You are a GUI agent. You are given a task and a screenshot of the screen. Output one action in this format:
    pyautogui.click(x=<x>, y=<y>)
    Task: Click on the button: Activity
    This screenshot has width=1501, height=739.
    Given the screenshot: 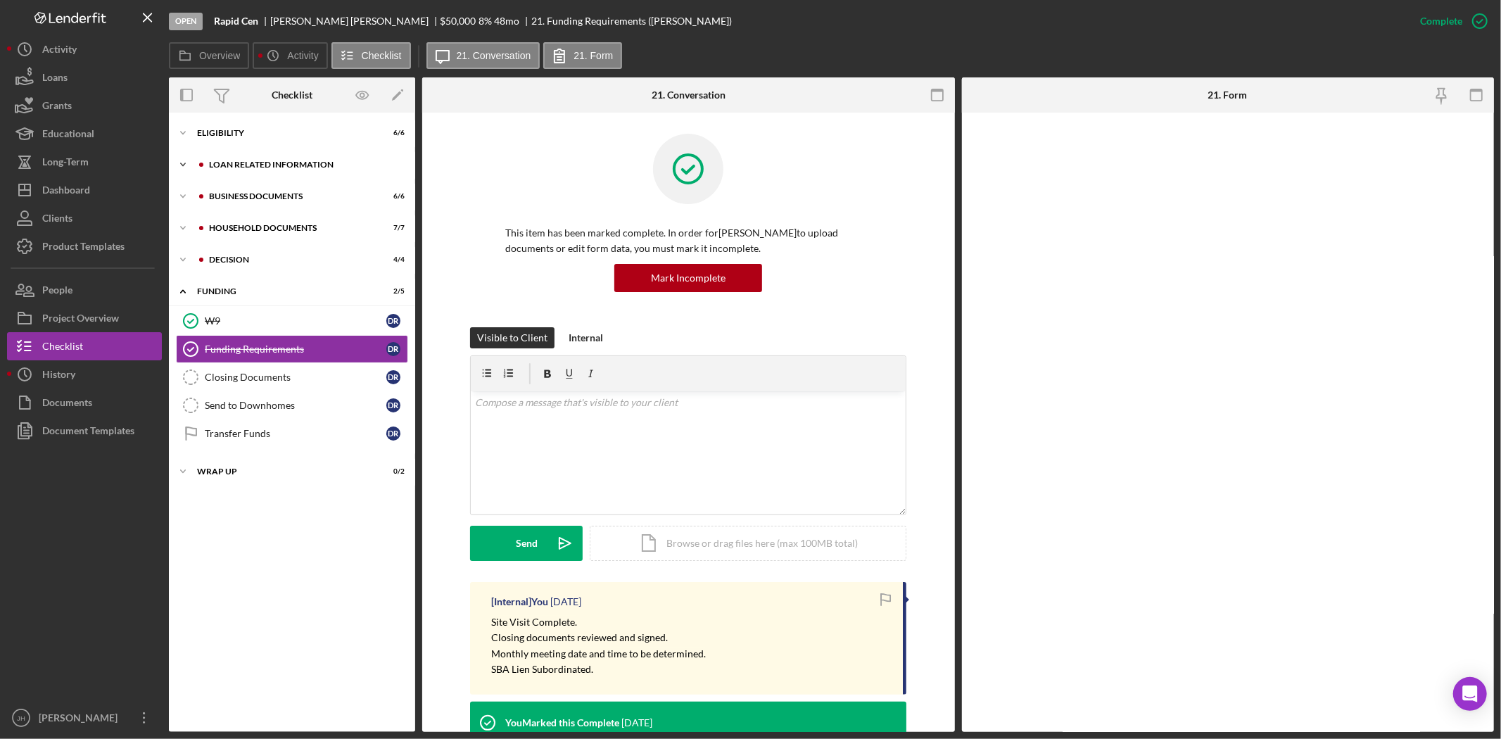 What is the action you would take?
    pyautogui.click(x=84, y=49)
    